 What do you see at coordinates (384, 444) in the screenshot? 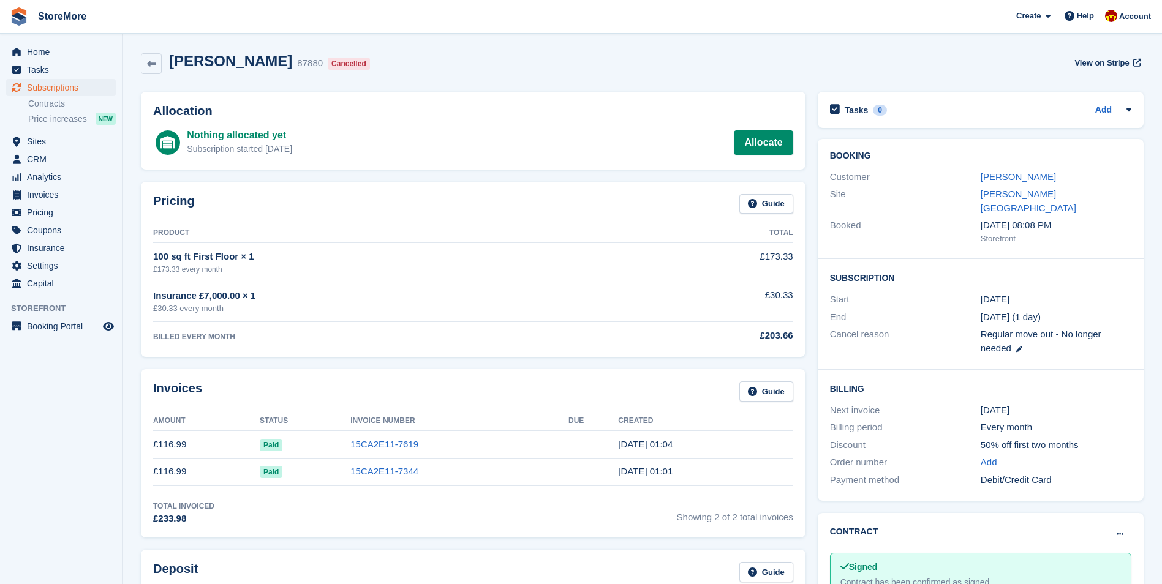
I see `a: 15CA2E11-7619` at bounding box center [384, 444].